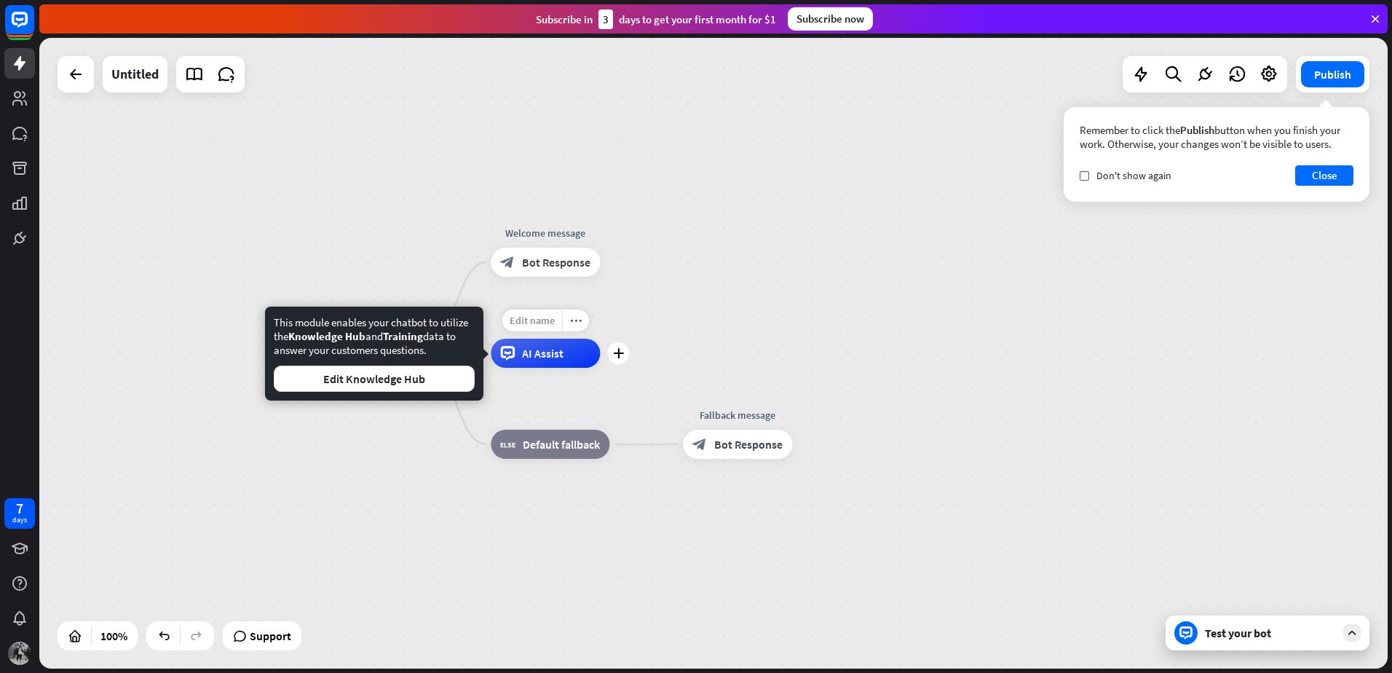  What do you see at coordinates (1216, 137) in the screenshot?
I see `div: Remember to click the button when you finish your work. Otherwise, your changes won’t be visible ...` at bounding box center [1216, 137].